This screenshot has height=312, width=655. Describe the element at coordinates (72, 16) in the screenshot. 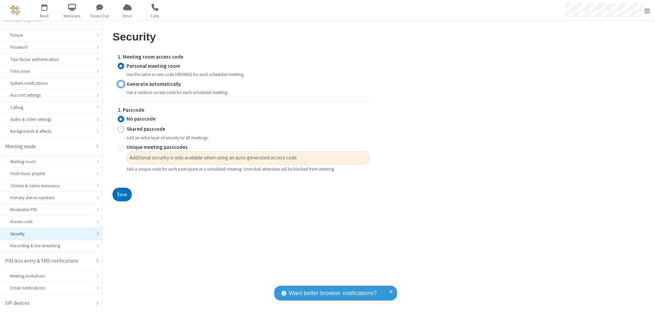

I see `span: Webinars` at that location.